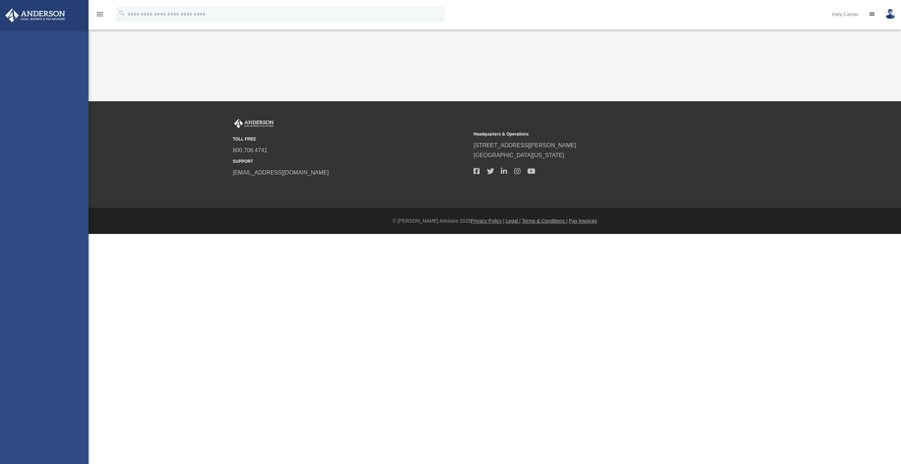  I want to click on i: search, so click(122, 13).